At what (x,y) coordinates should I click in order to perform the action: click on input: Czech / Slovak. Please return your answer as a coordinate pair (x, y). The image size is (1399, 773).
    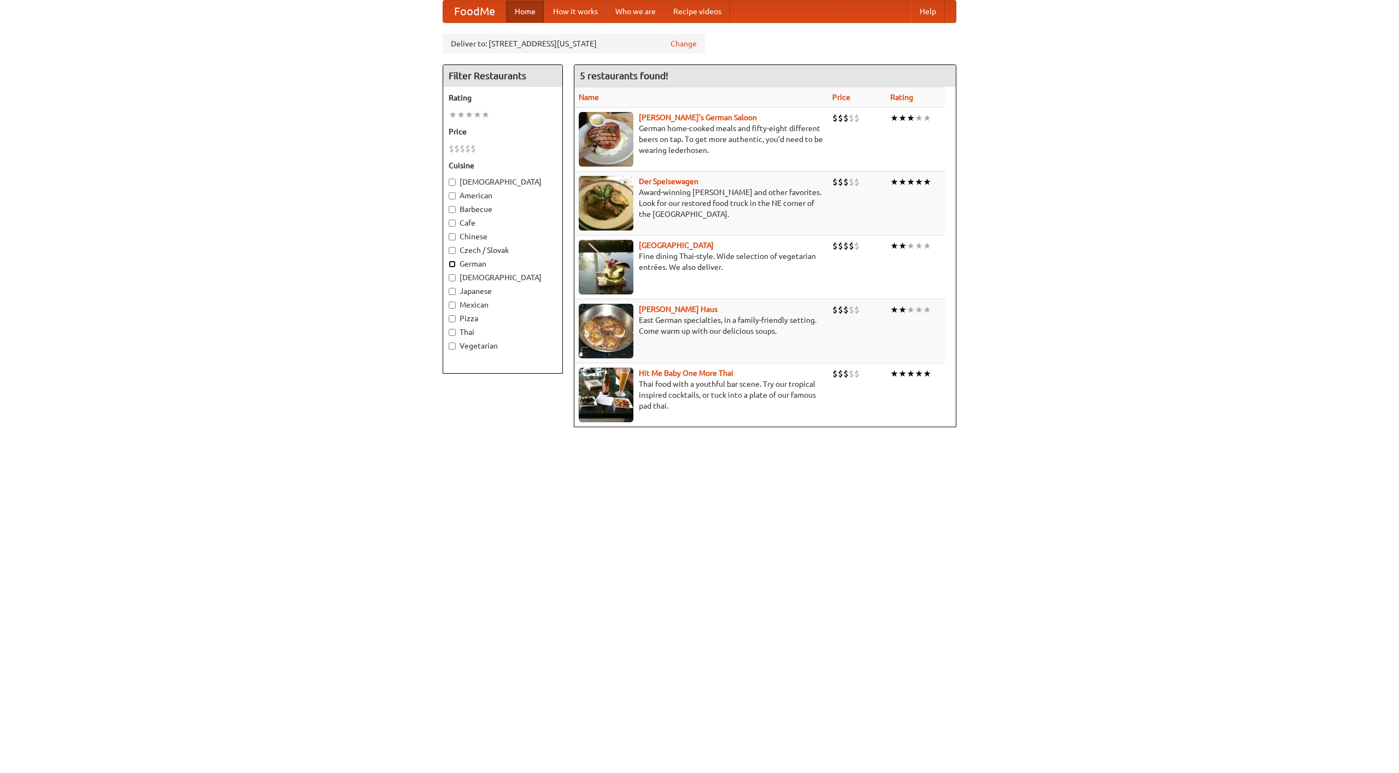
    Looking at the image, I should click on (452, 250).